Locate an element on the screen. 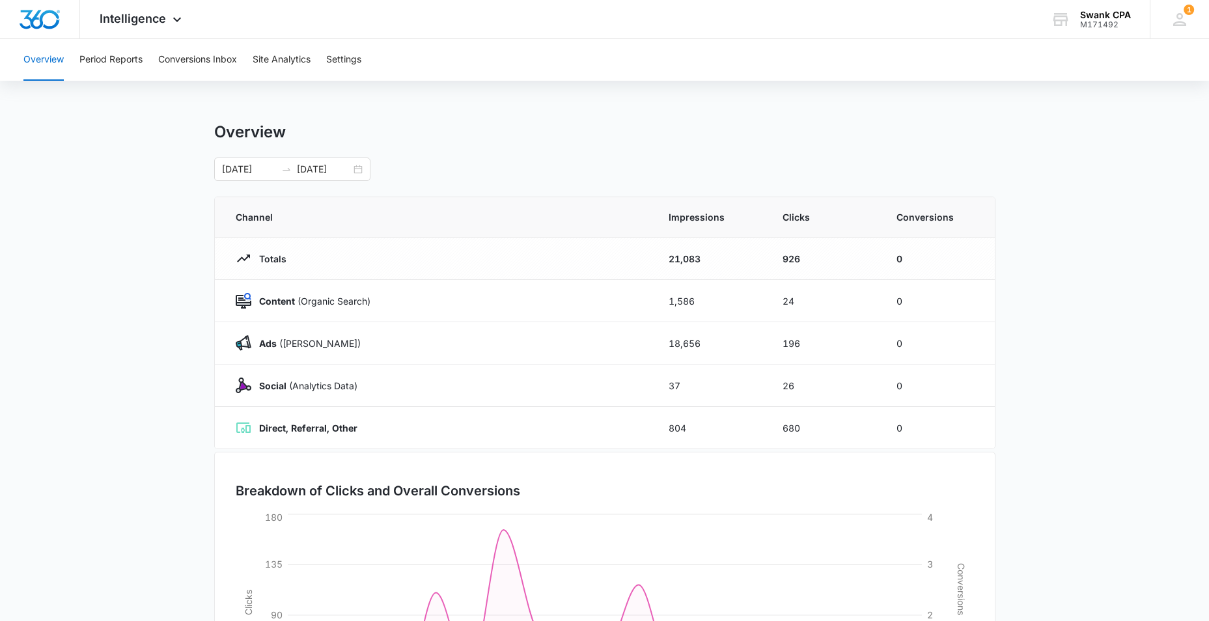 The height and width of the screenshot is (621, 1209). td: 26 is located at coordinates (824, 386).